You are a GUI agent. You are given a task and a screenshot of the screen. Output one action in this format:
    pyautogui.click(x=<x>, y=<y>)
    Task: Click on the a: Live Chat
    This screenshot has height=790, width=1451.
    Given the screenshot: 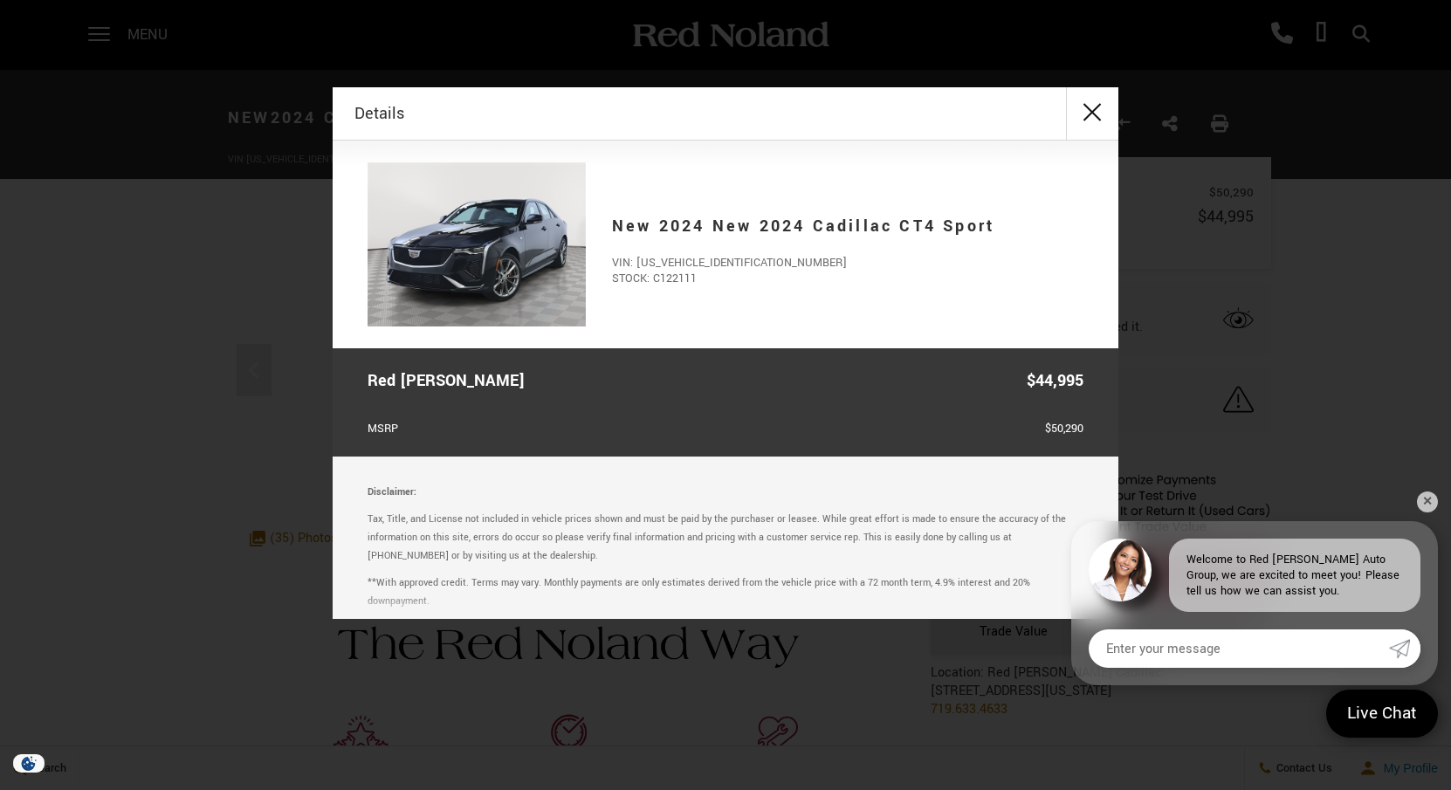 What is the action you would take?
    pyautogui.click(x=1382, y=713)
    